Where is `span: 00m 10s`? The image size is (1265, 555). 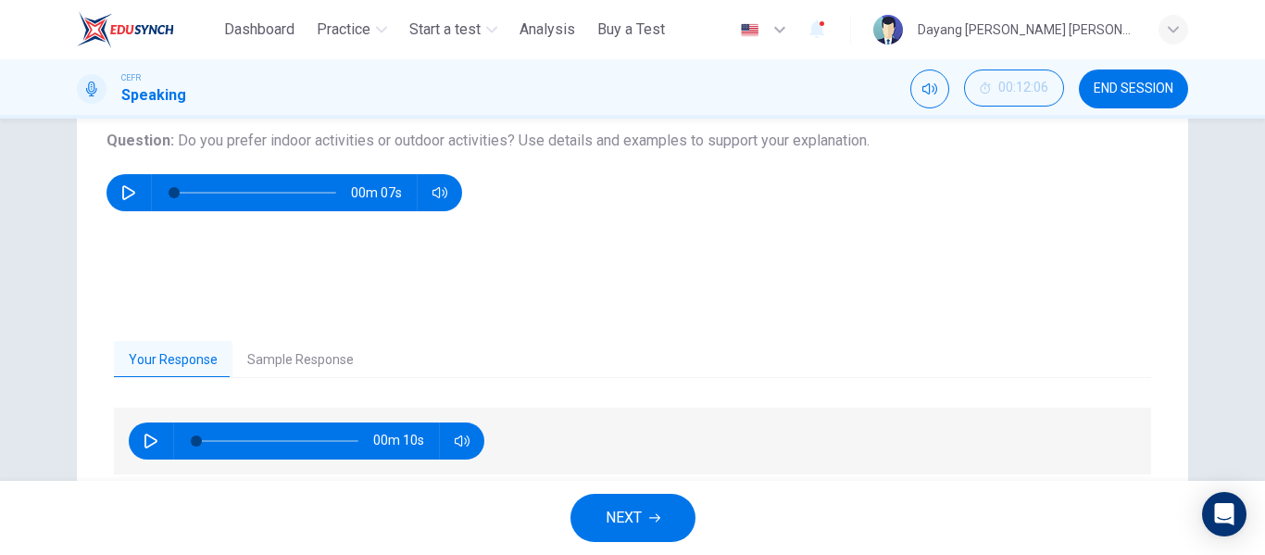 span: 00m 10s is located at coordinates (405, 441).